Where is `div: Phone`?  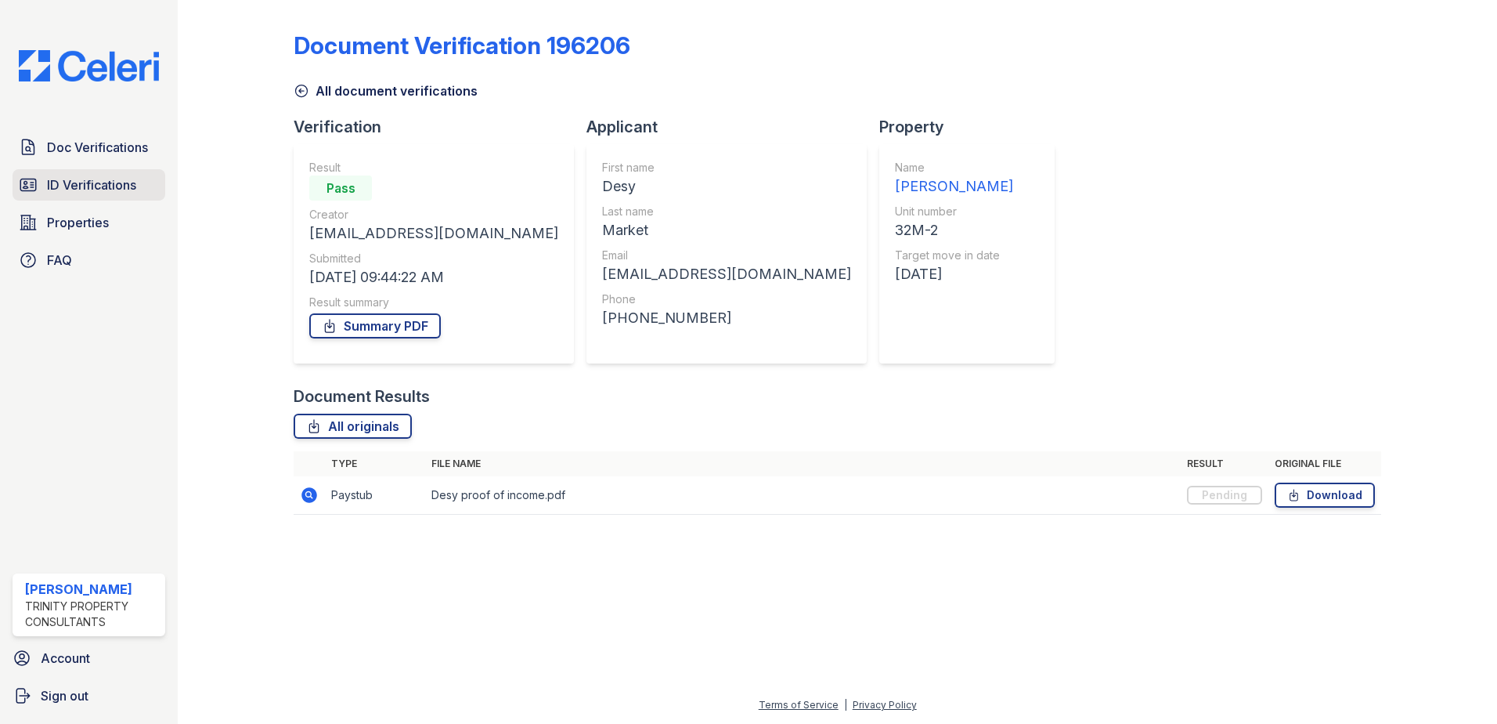
div: Phone is located at coordinates (727, 299).